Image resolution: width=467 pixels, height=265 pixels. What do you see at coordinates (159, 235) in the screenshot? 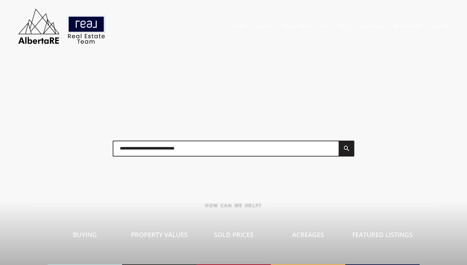
I see `span: Property Values` at bounding box center [159, 235].